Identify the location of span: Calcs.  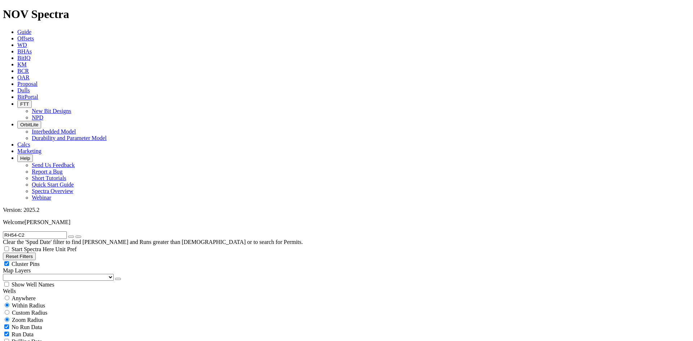
(24, 144).